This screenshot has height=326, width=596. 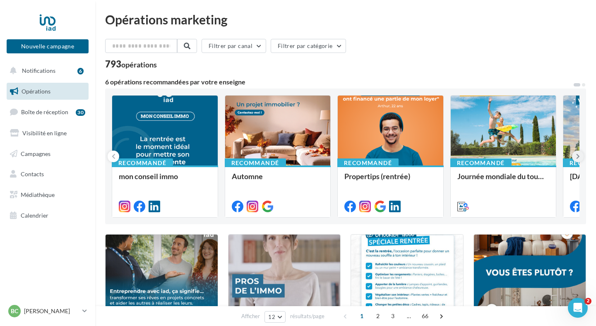 I want to click on a: Calendrier, so click(x=48, y=216).